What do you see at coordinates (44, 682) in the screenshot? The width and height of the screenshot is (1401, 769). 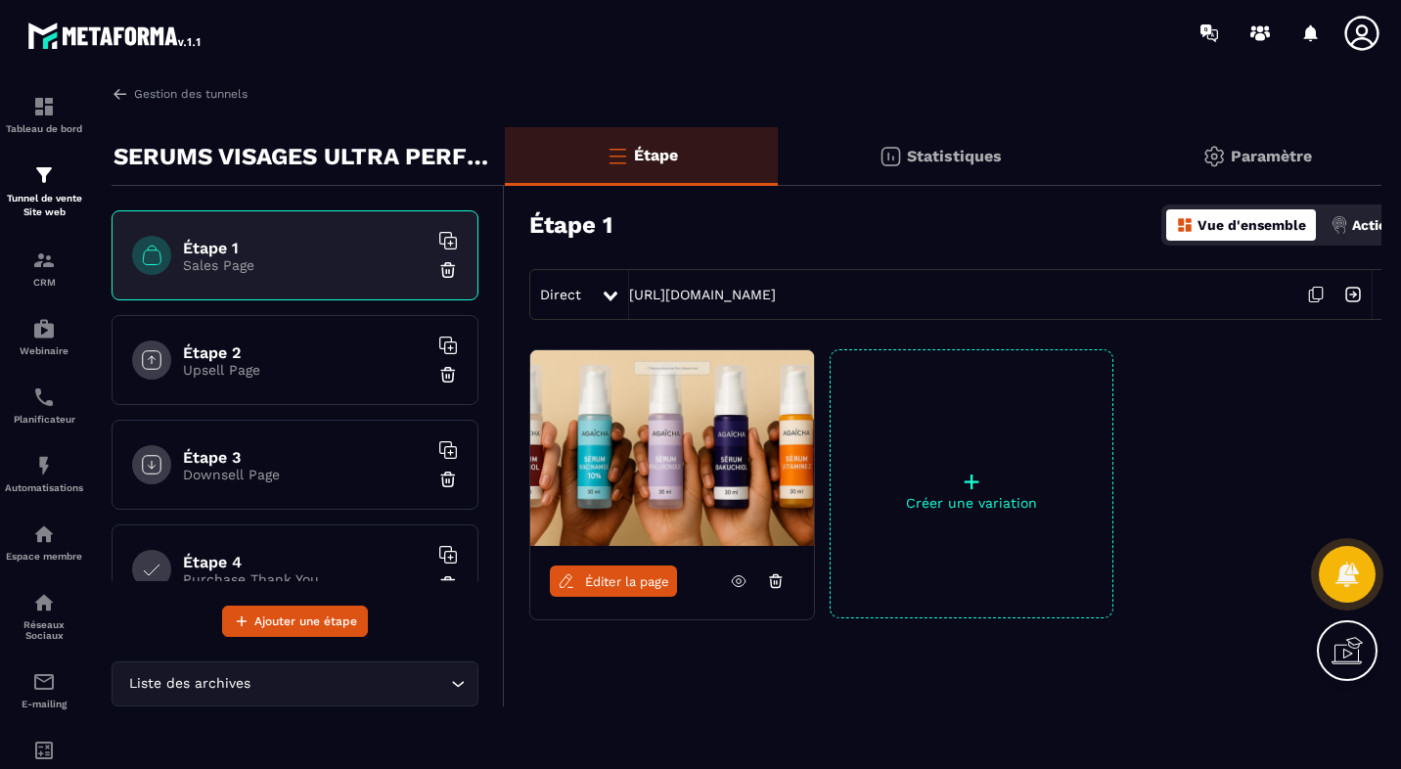 I see `img: email` at bounding box center [44, 682].